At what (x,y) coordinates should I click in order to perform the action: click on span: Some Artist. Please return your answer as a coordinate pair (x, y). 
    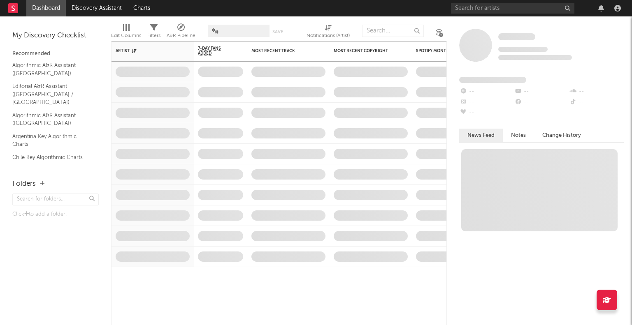
    Looking at the image, I should click on (517, 37).